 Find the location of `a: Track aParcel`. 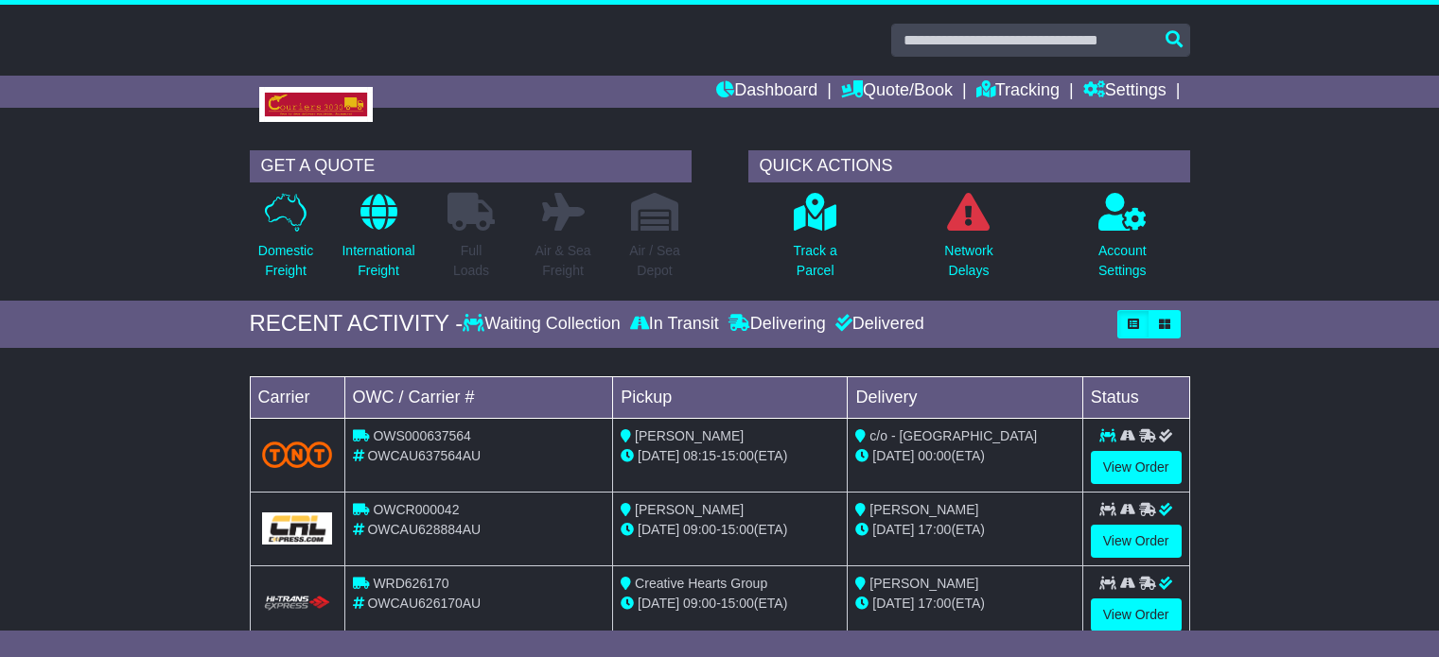

a: Track aParcel is located at coordinates (815, 241).